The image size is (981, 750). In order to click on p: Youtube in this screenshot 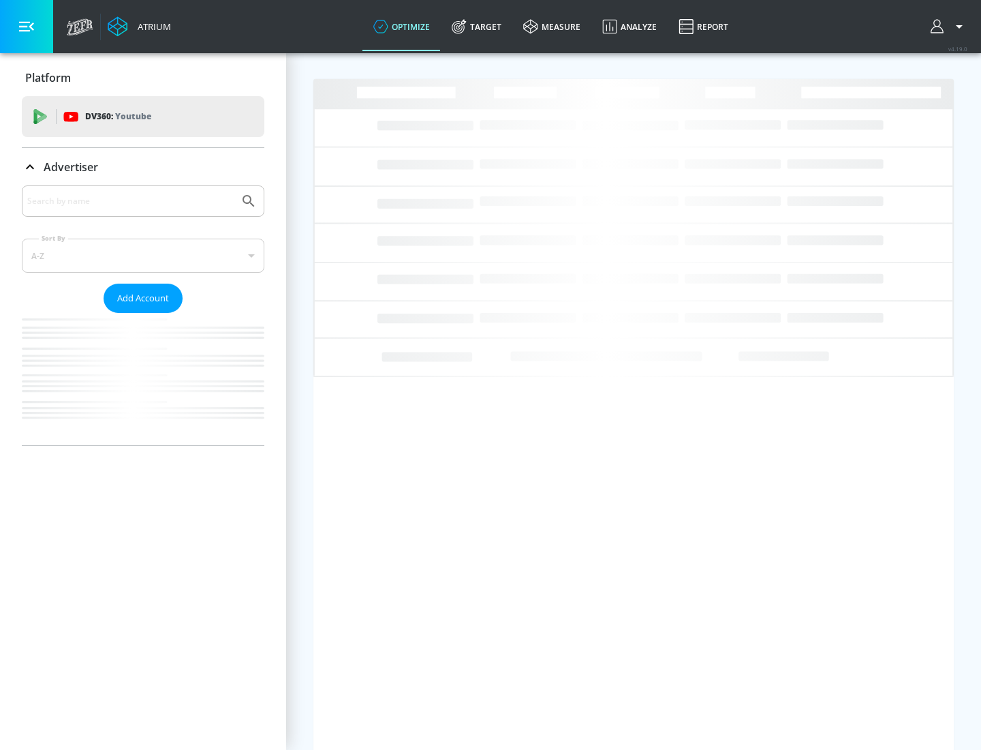, I will do `click(133, 116)`.